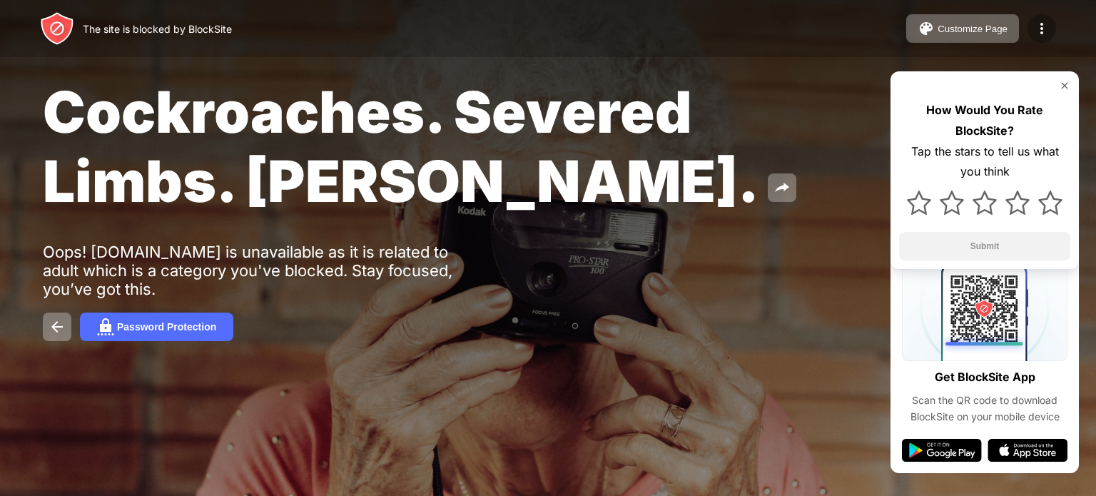 The height and width of the screenshot is (496, 1096). I want to click on img: password.svg, so click(106, 327).